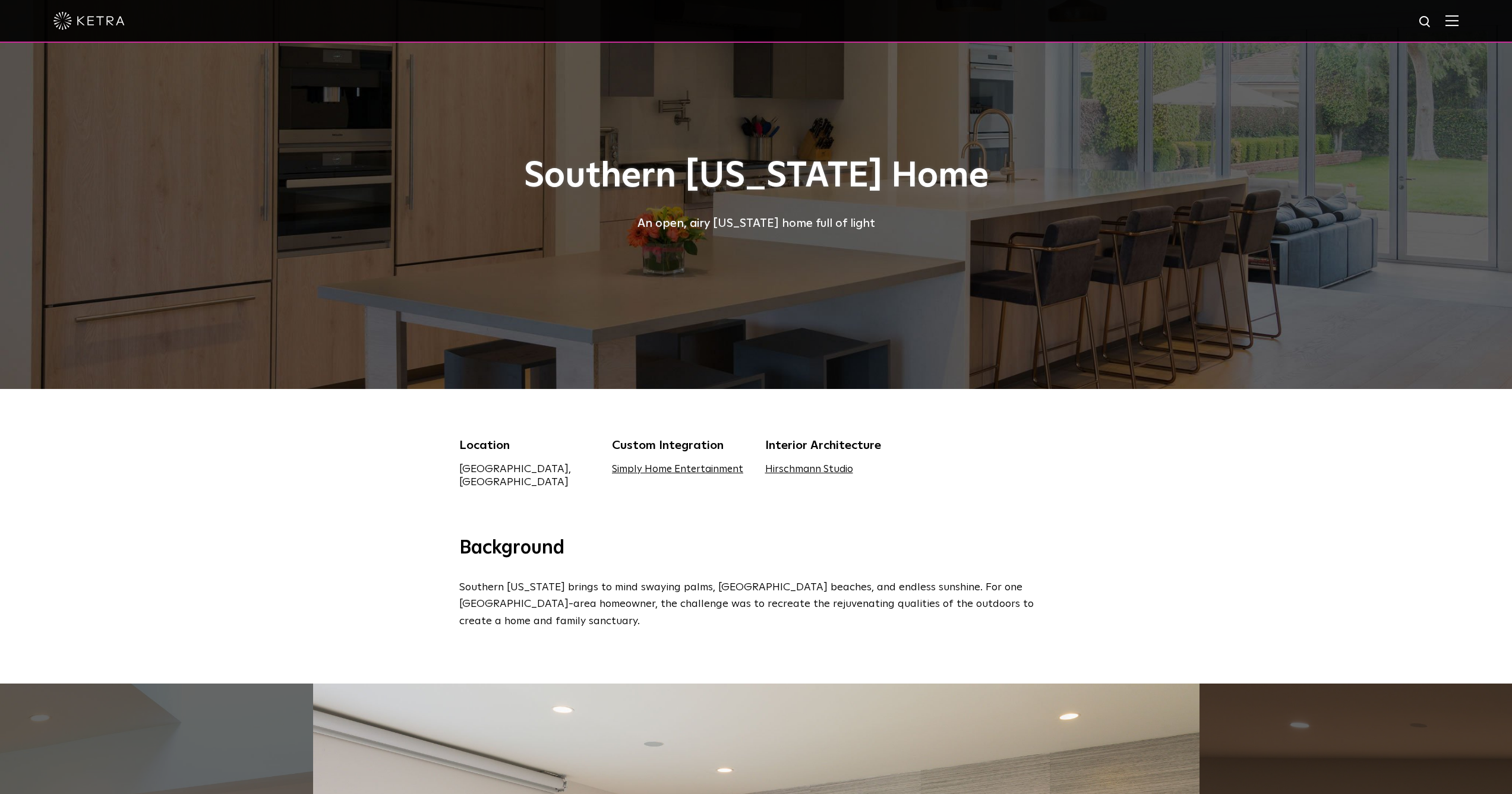 The width and height of the screenshot is (1512, 794). Describe the element at coordinates (756, 549) in the screenshot. I see `h3: Background` at that location.